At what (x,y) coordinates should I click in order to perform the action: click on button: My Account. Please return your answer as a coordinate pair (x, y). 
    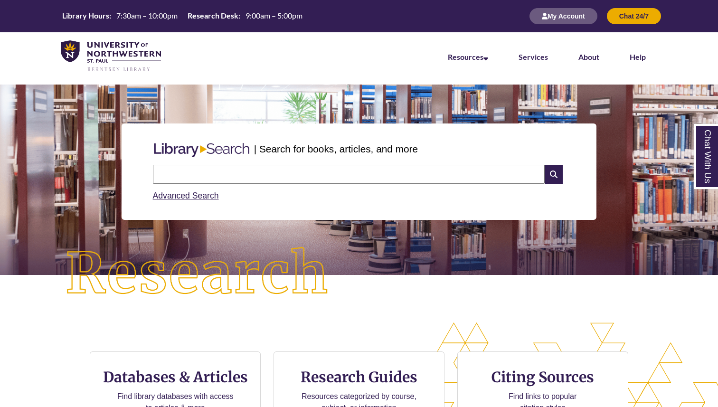
    Looking at the image, I should click on (564, 16).